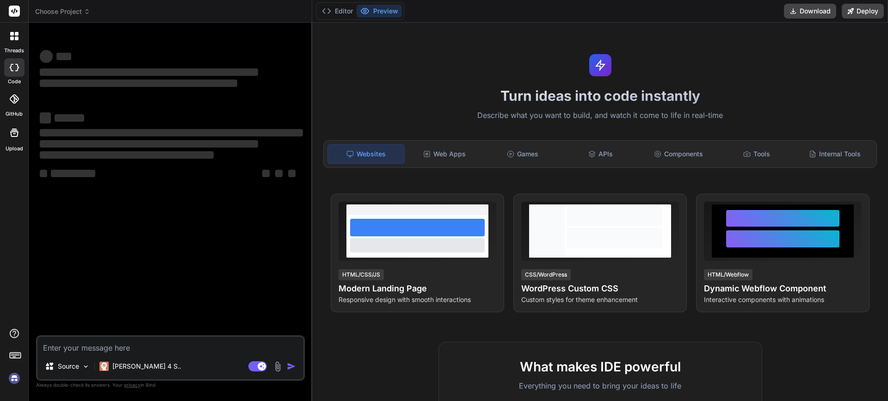 The image size is (888, 401). Describe the element at coordinates (14, 114) in the screenshot. I see `label: GitHub` at that location.